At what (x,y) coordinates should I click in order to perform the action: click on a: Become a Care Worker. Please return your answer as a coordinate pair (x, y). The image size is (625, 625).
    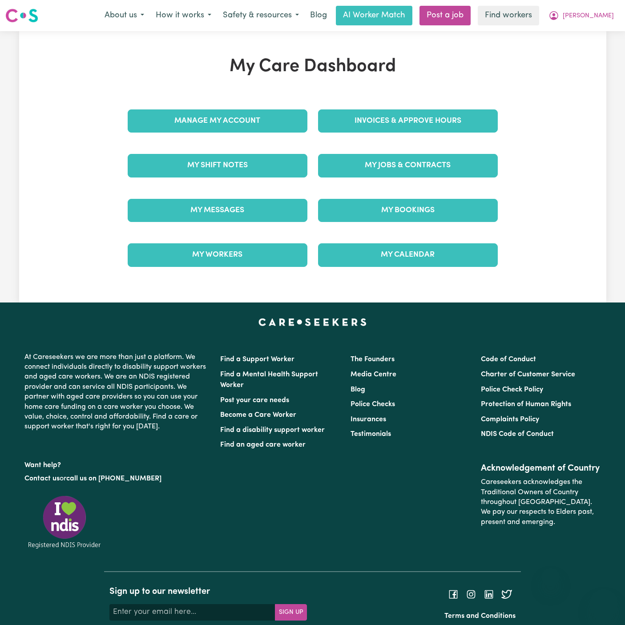
    Looking at the image, I should click on (258, 415).